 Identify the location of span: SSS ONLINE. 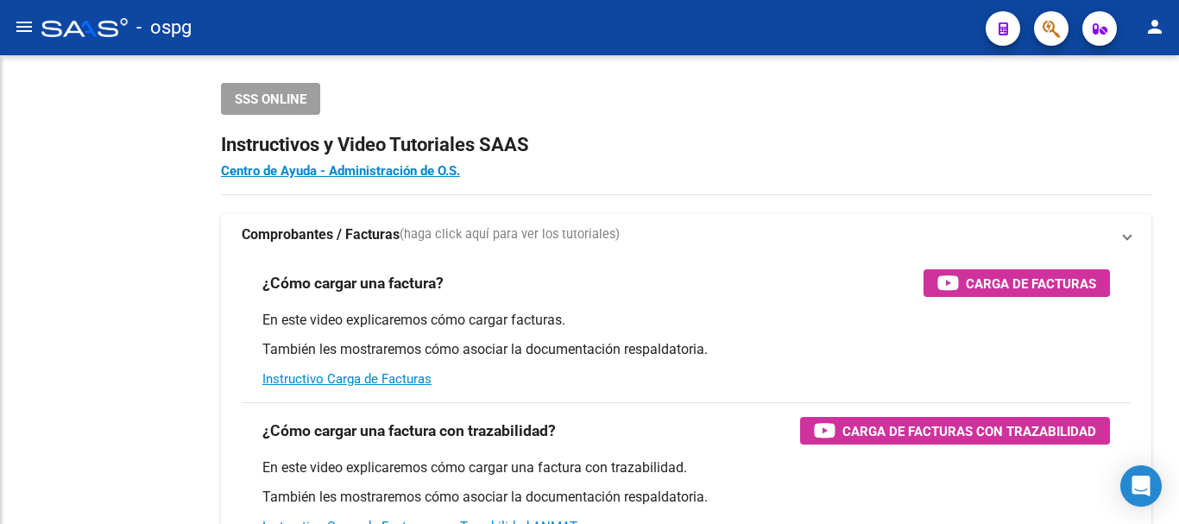
(270, 99).